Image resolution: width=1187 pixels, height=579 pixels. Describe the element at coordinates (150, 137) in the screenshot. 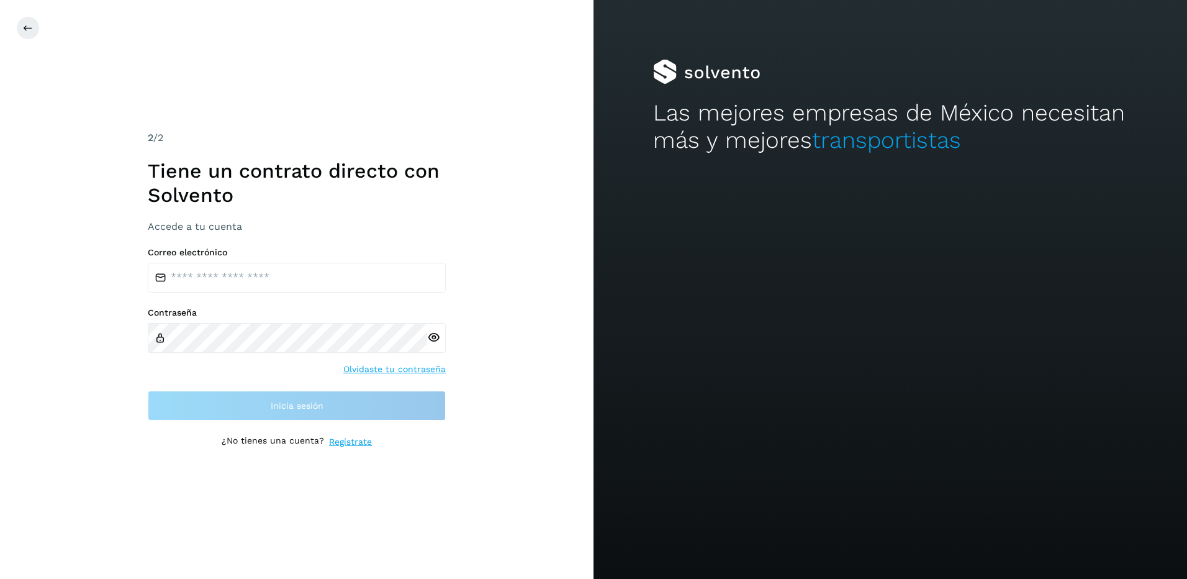

I see `span: 2` at that location.